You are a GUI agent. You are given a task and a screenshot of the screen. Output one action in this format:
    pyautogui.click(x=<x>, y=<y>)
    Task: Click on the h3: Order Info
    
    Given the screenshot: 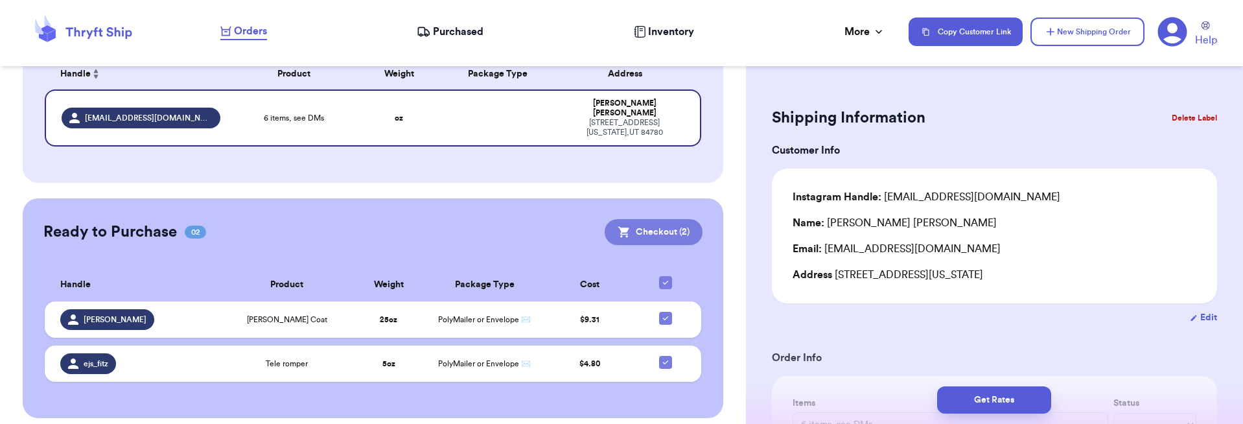 What is the action you would take?
    pyautogui.click(x=994, y=358)
    